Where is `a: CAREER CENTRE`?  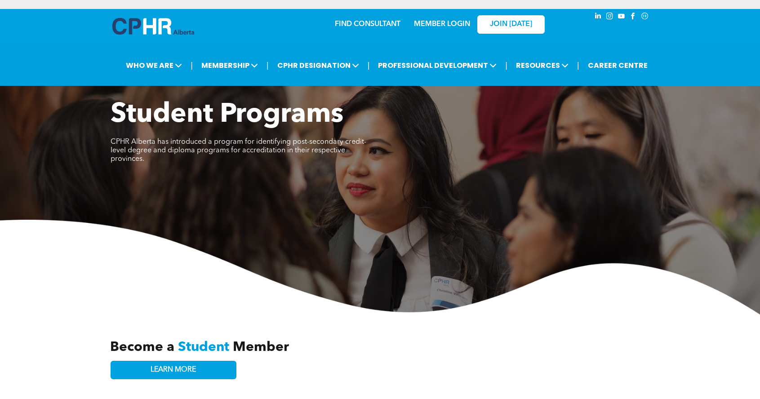 a: CAREER CENTRE is located at coordinates (617, 65).